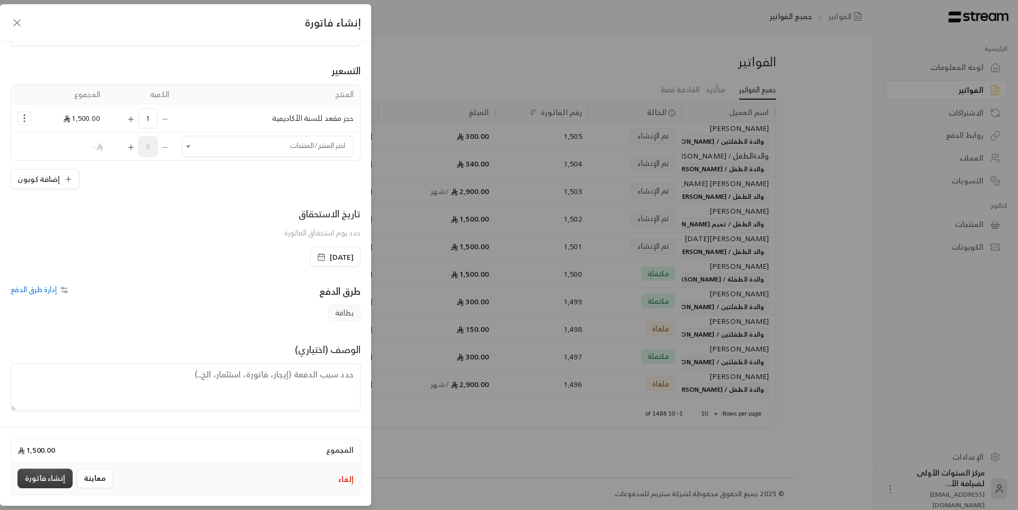 The width and height of the screenshot is (1018, 510). Describe the element at coordinates (186, 122) in the screenshot. I see `table: Selected Products` at that location.